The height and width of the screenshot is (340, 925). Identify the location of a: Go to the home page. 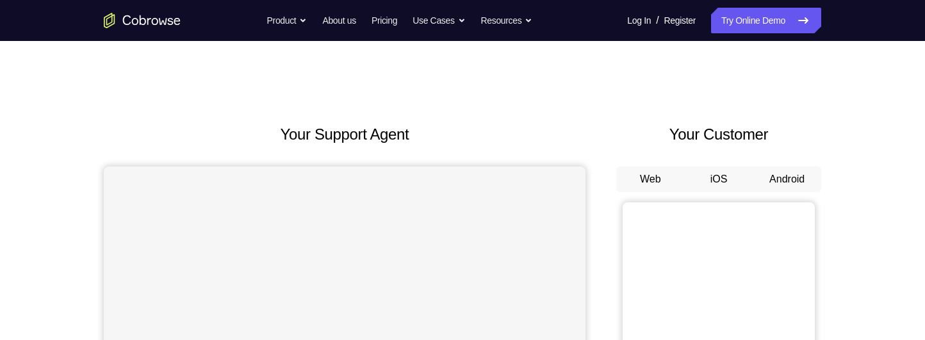
(142, 20).